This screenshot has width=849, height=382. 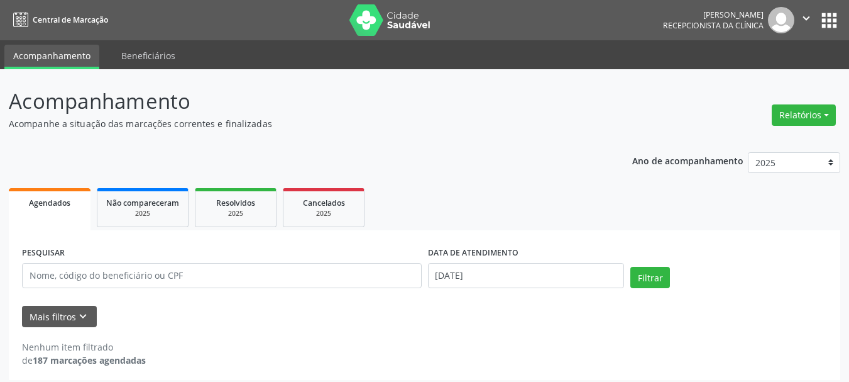 What do you see at coordinates (58, 19) in the screenshot?
I see `a: Central de Marcação` at bounding box center [58, 19].